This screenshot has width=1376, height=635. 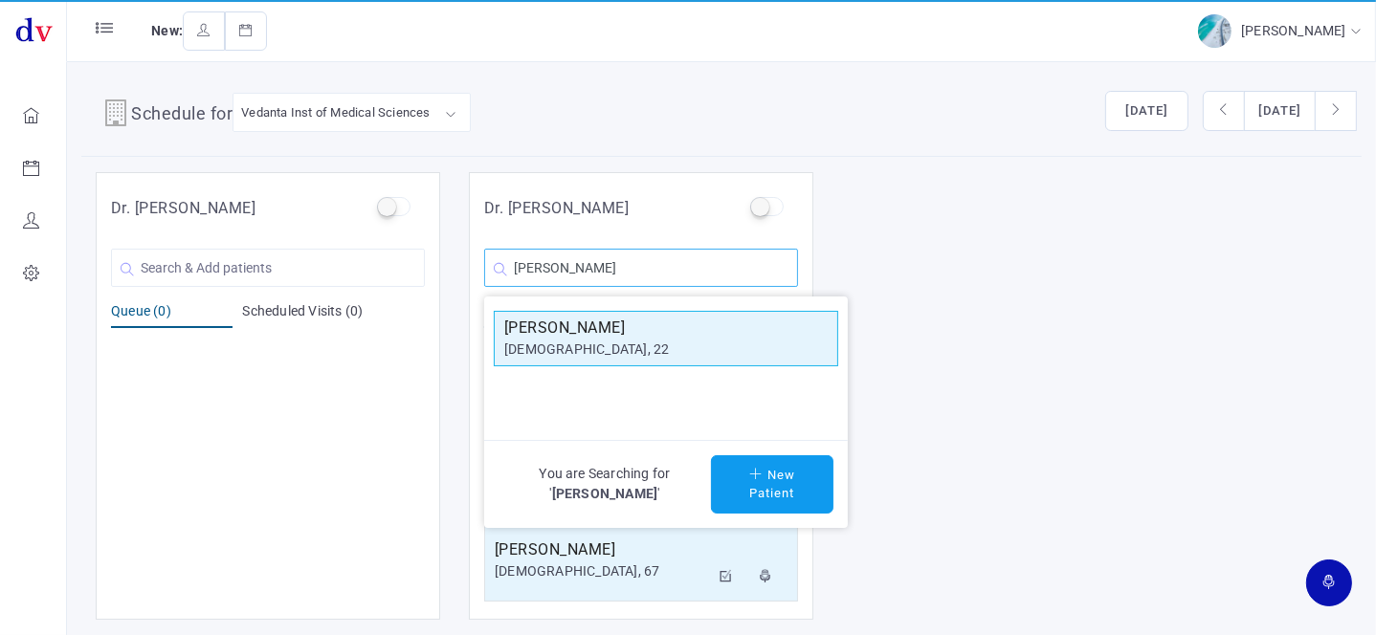 I want to click on h4: Schedule for, so click(x=182, y=116).